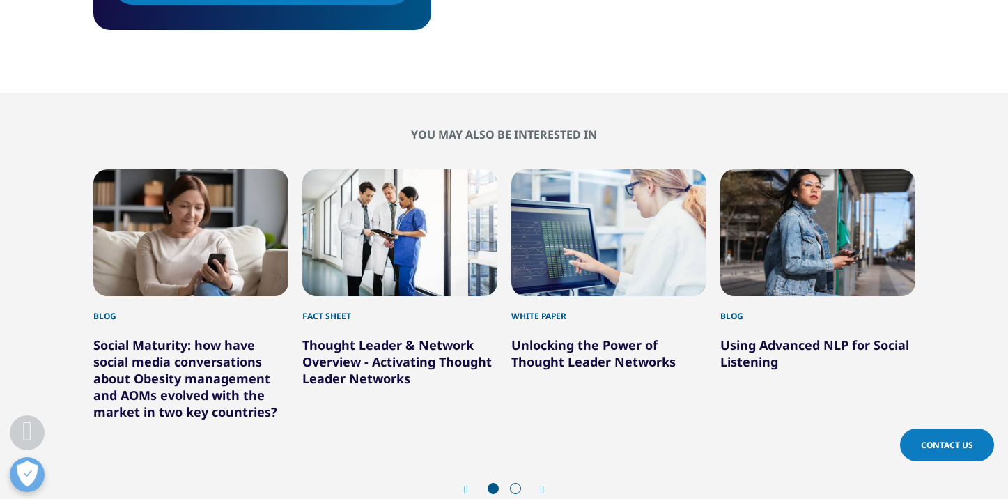  I want to click on button: Open Preferences, so click(27, 474).